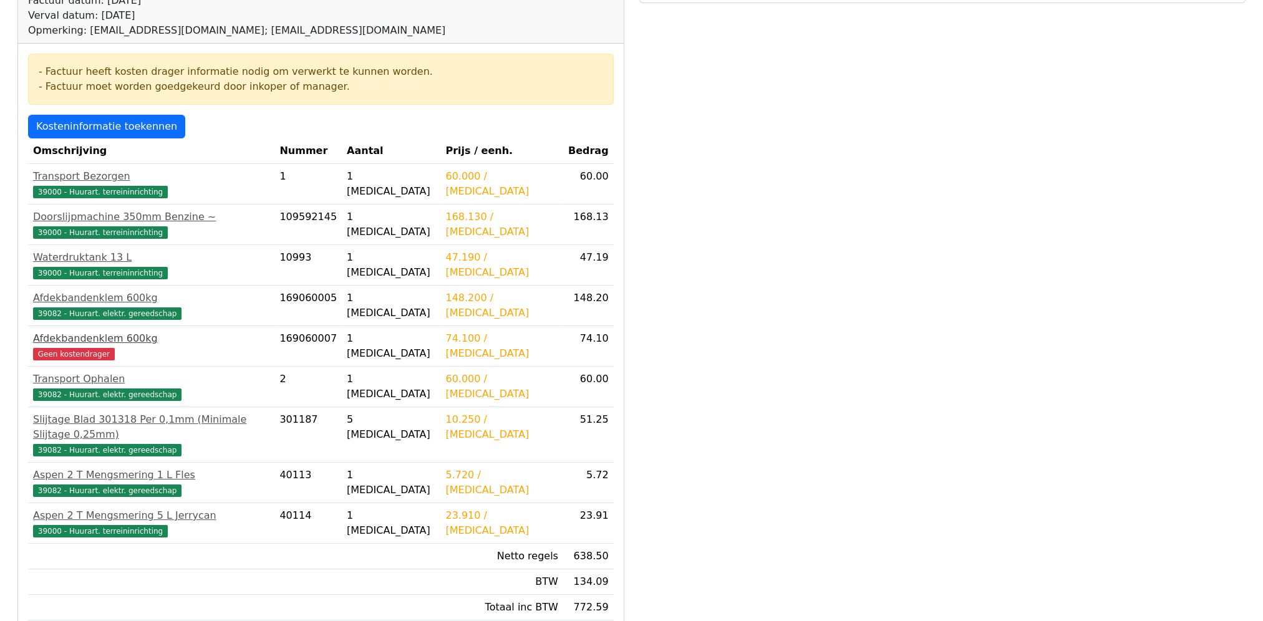  I want to click on th: Bedrag, so click(588, 151).